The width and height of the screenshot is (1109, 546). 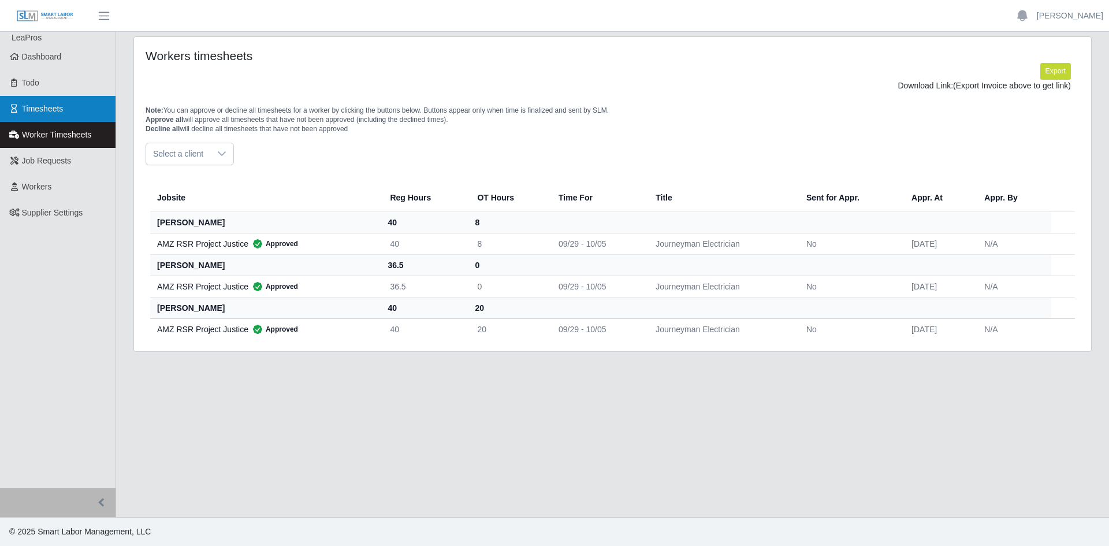 I want to click on th: 20, so click(x=508, y=307).